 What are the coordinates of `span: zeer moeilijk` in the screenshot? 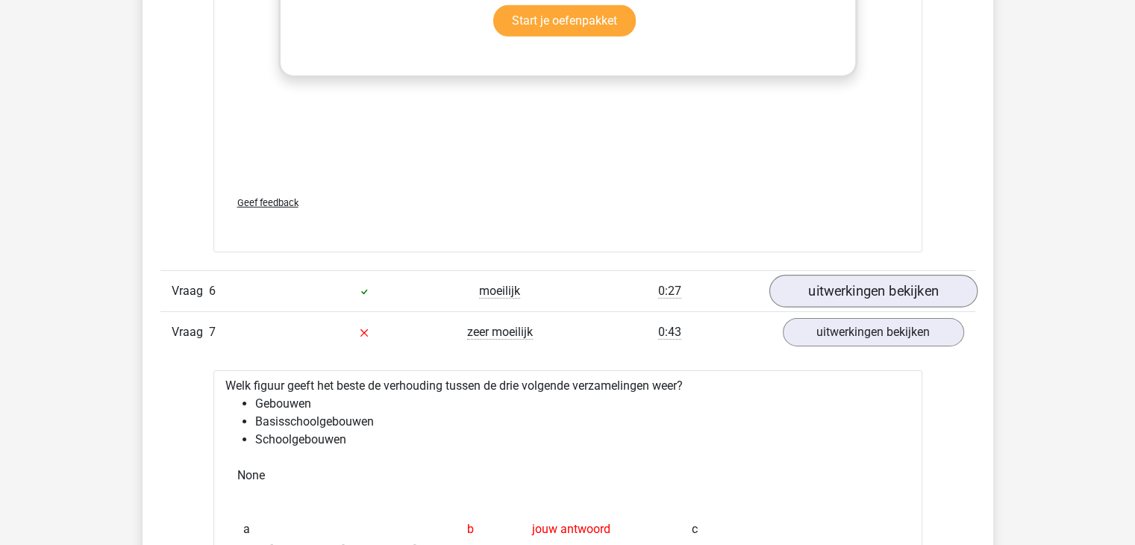 It's located at (500, 332).